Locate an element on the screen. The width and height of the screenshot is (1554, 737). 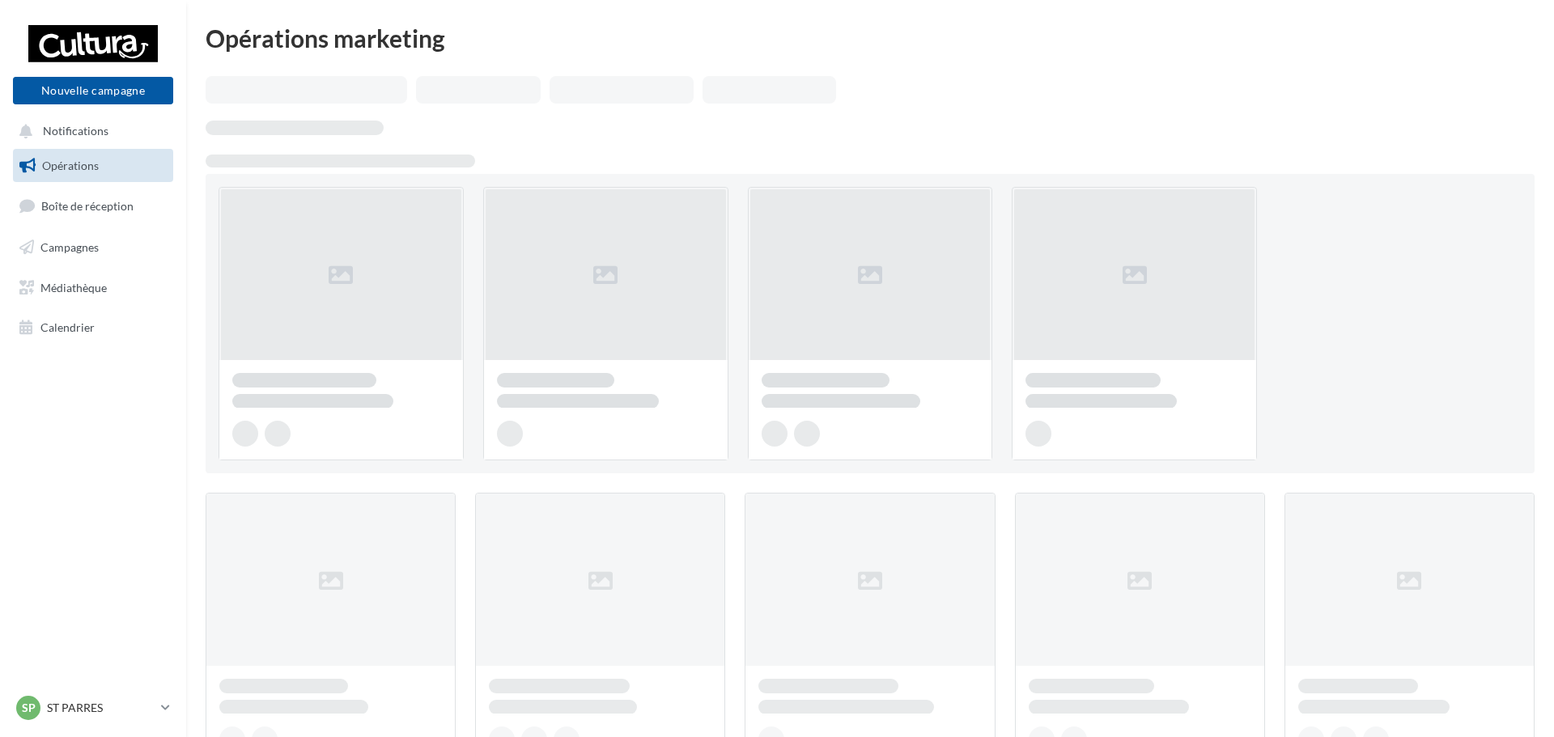
span: Calendrier is located at coordinates (67, 327).